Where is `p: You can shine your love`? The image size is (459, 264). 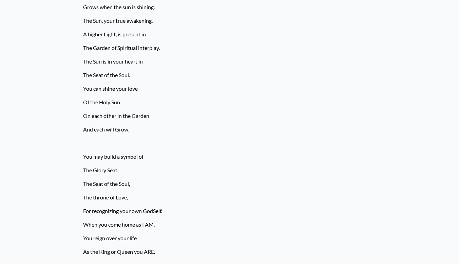 p: You can shine your love is located at coordinates (230, 89).